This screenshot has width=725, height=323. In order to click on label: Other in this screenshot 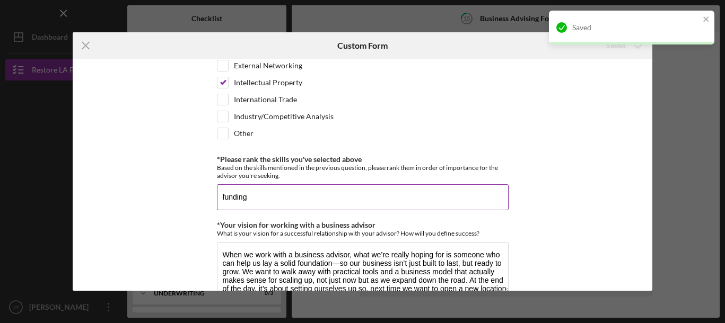, I will do `click(243, 134)`.